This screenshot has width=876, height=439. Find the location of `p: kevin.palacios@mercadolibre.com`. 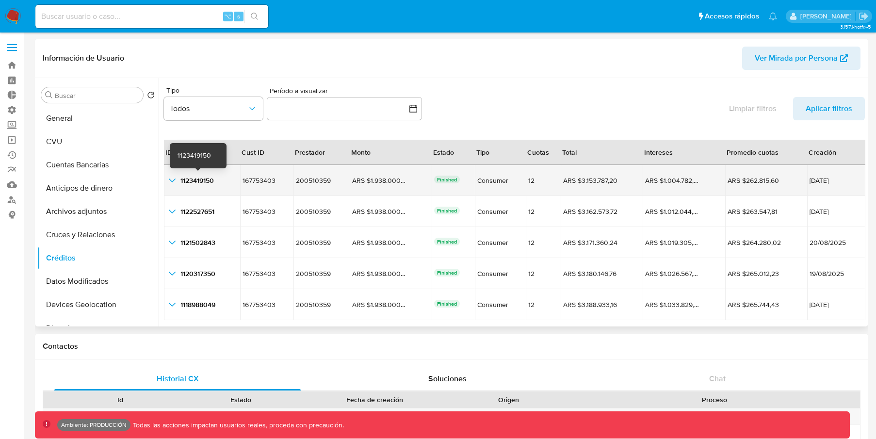

p: kevin.palacios@mercadolibre.com is located at coordinates (827, 16).